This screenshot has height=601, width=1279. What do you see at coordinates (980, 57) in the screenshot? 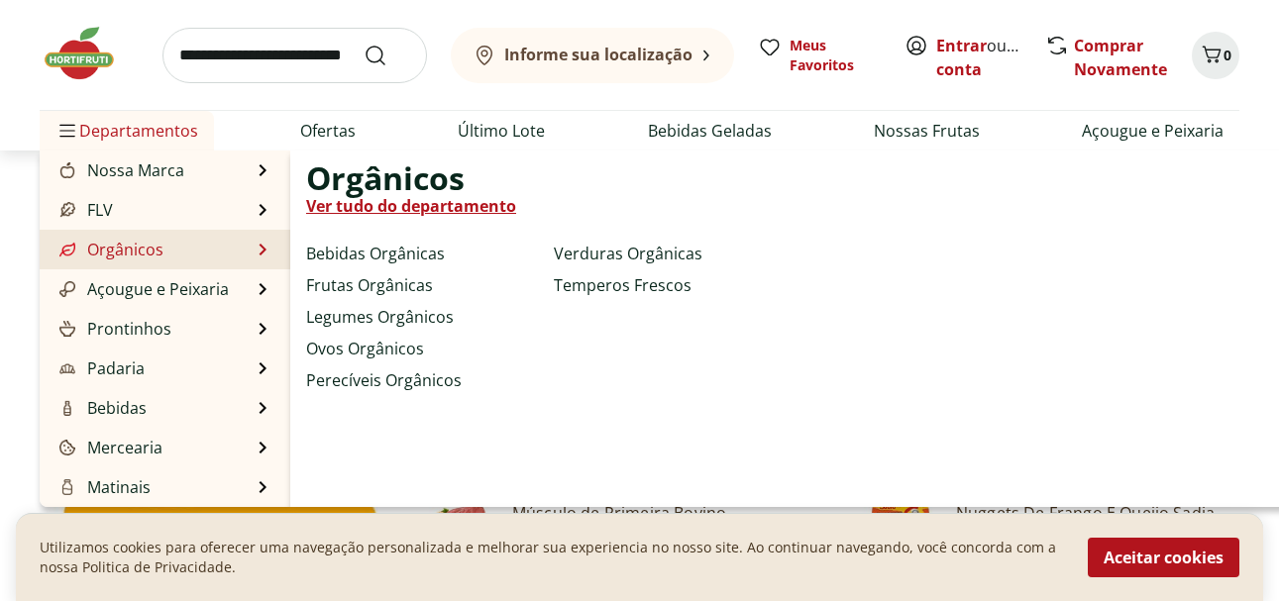
I see `span: ou` at bounding box center [980, 57].